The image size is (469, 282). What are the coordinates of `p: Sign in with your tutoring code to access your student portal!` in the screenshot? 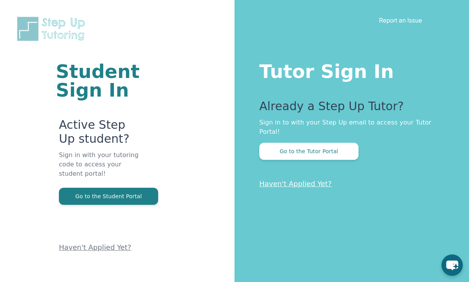 It's located at (100, 169).